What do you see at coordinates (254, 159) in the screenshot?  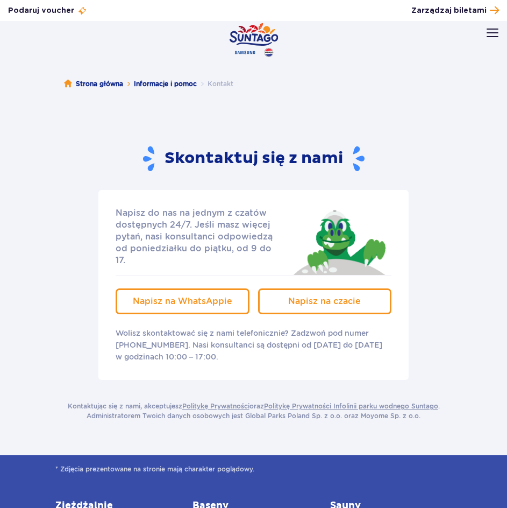 I see `h2: Skontaktuj się z nami` at bounding box center [254, 159].